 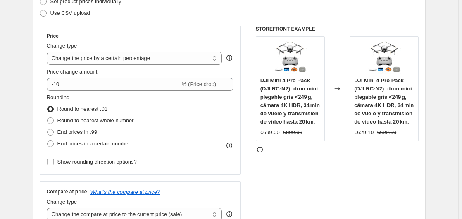 What do you see at coordinates (293, 133) in the screenshot?
I see `strike: €809.00` at bounding box center [293, 133].